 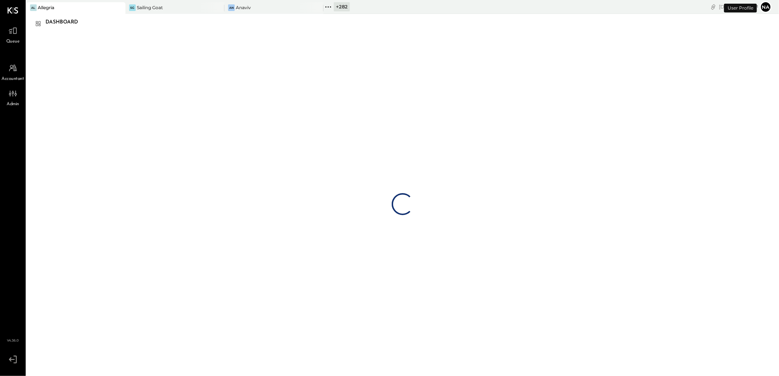 I want to click on a: Queue, so click(x=13, y=34).